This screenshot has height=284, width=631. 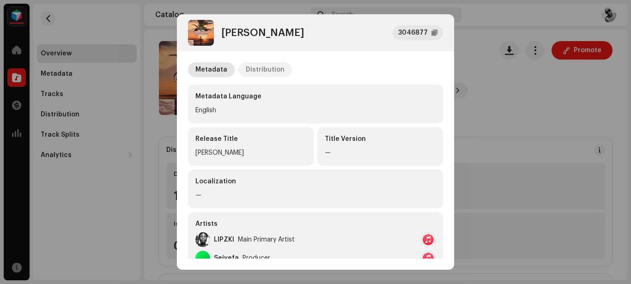 I want to click on div: Localization, so click(x=315, y=181).